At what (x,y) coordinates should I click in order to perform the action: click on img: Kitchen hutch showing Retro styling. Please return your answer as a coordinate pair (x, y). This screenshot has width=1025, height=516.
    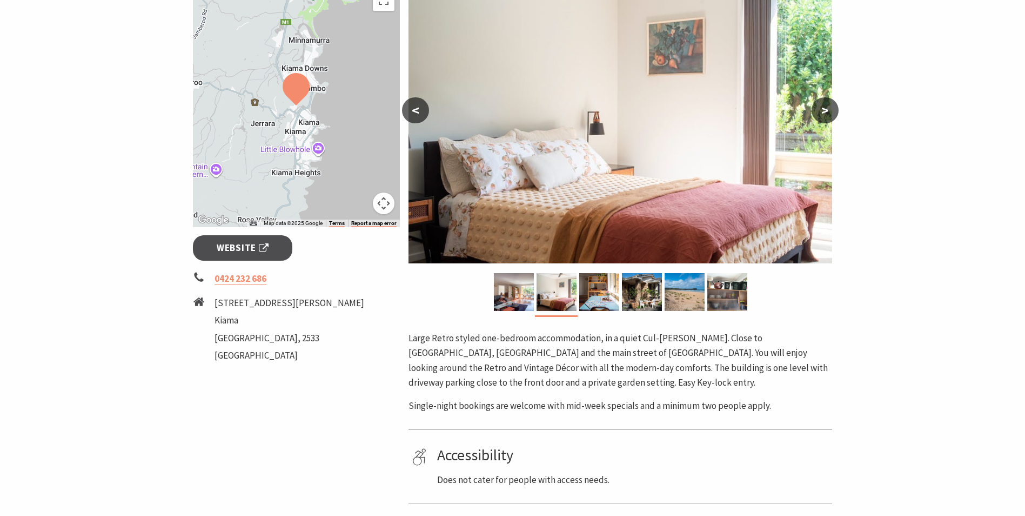
    Looking at the image, I should click on (727, 292).